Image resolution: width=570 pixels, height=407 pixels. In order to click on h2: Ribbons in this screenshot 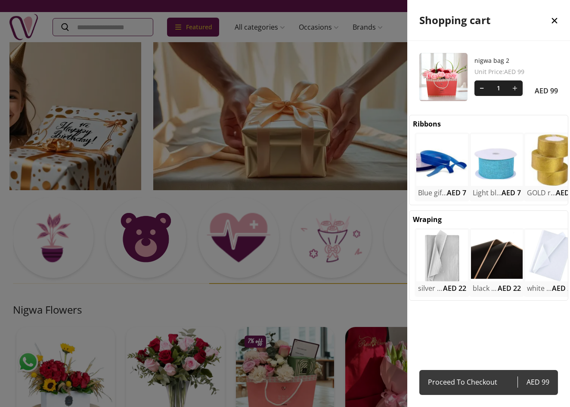, I will do `click(427, 124)`.